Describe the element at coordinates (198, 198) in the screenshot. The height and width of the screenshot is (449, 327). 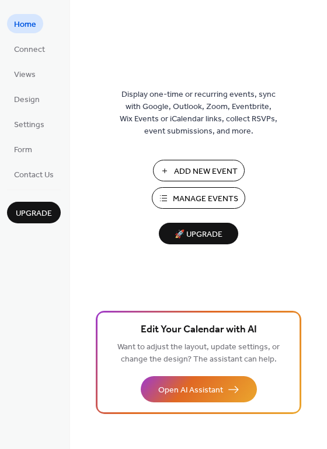
I see `button: Manage Events` at that location.